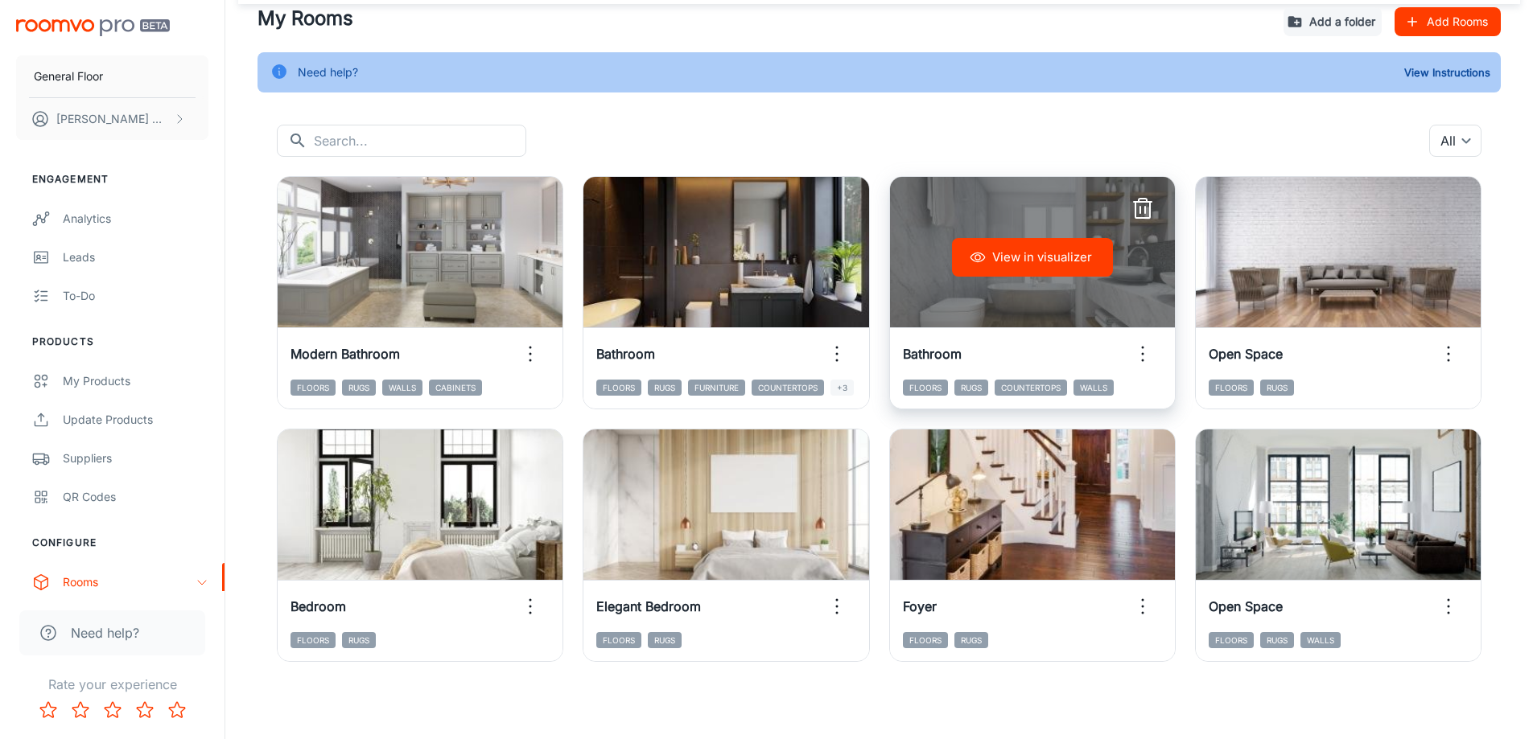  I want to click on button: Rate 3 star, so click(113, 711).